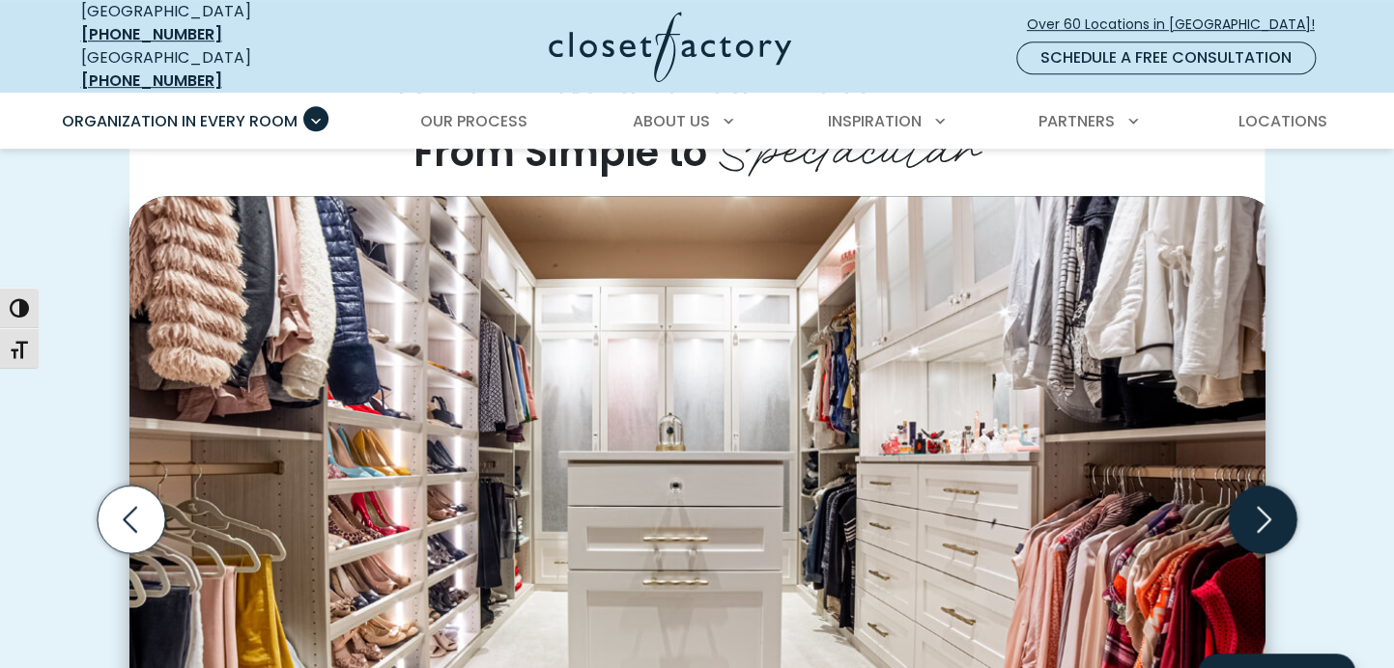  What do you see at coordinates (131, 520) in the screenshot?
I see `button: Previous slide` at bounding box center [131, 520].